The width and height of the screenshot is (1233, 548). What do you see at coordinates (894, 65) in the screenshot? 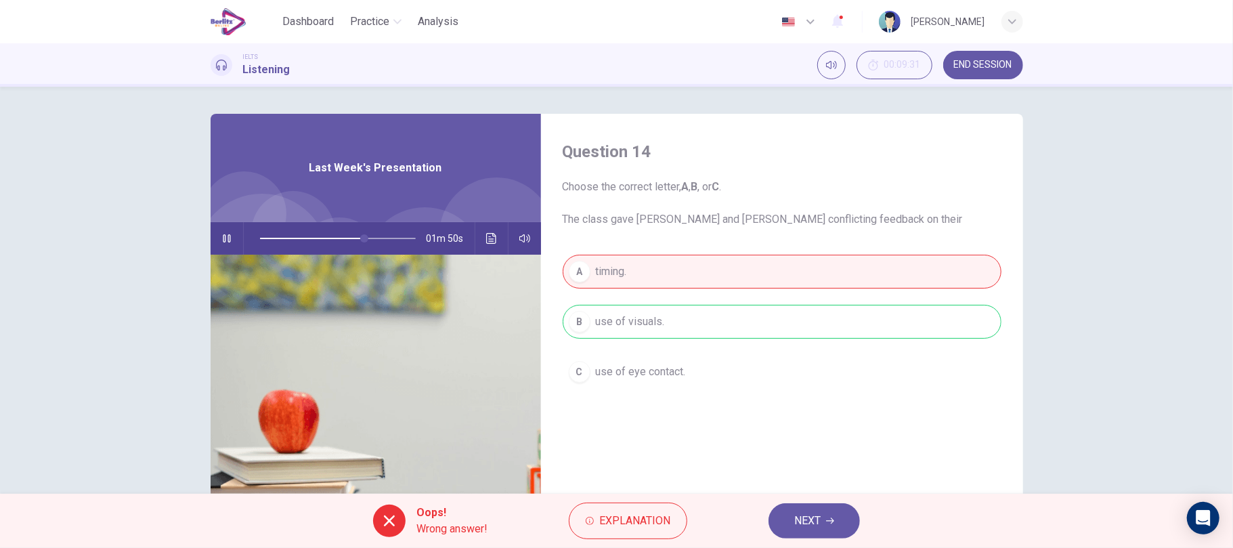
I see `button: 00:09:31` at bounding box center [894, 65].